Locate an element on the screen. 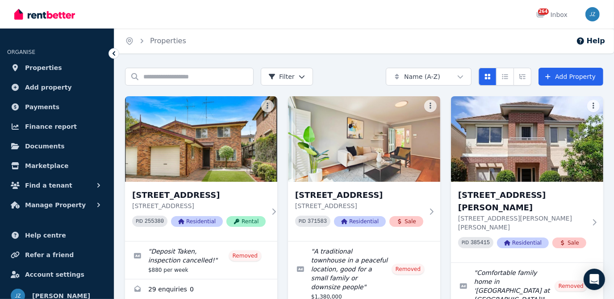  a: Add property is located at coordinates (57, 87).